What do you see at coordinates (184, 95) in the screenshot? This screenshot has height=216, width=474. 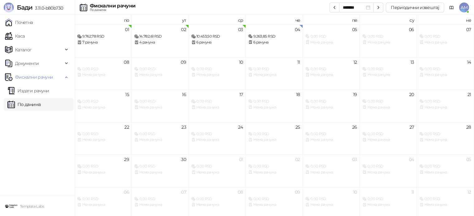 I see `div: 16` at bounding box center [184, 95].